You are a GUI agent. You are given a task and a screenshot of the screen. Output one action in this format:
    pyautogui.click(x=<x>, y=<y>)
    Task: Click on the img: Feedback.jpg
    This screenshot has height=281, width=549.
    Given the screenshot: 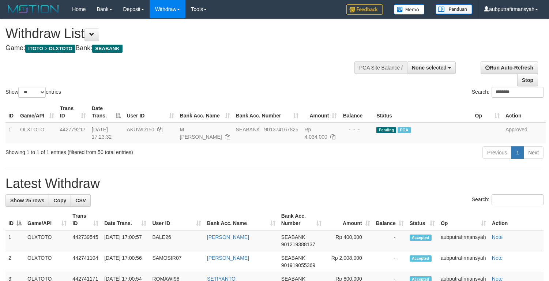 What is the action you would take?
    pyautogui.click(x=365, y=10)
    